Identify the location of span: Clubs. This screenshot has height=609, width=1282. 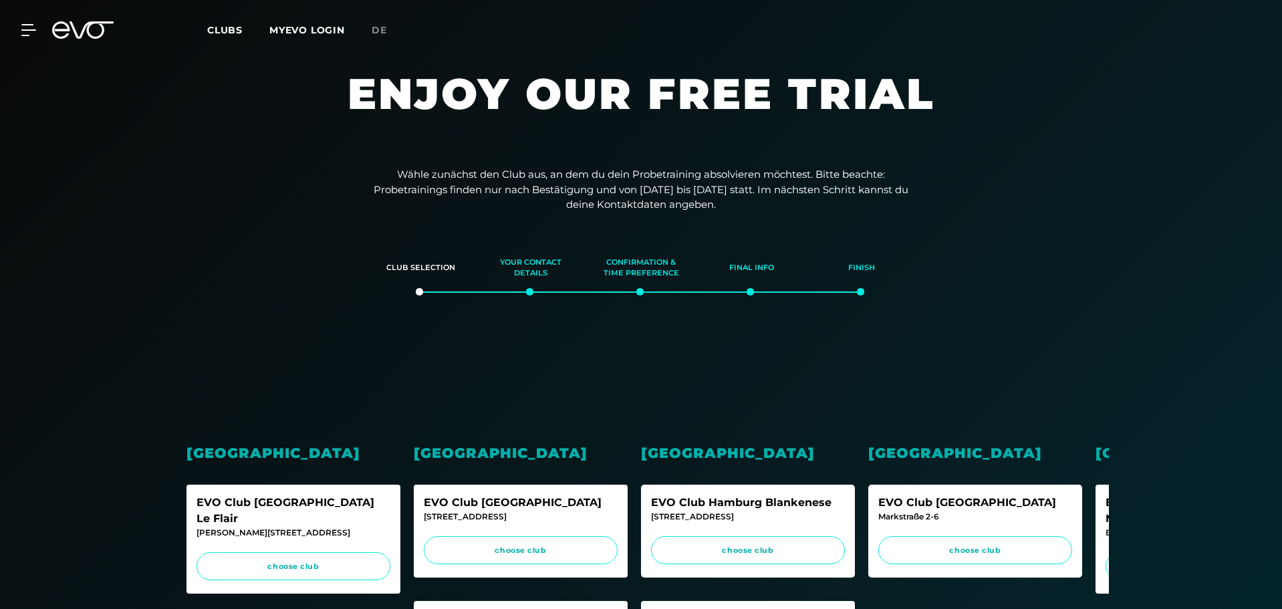
(225, 30).